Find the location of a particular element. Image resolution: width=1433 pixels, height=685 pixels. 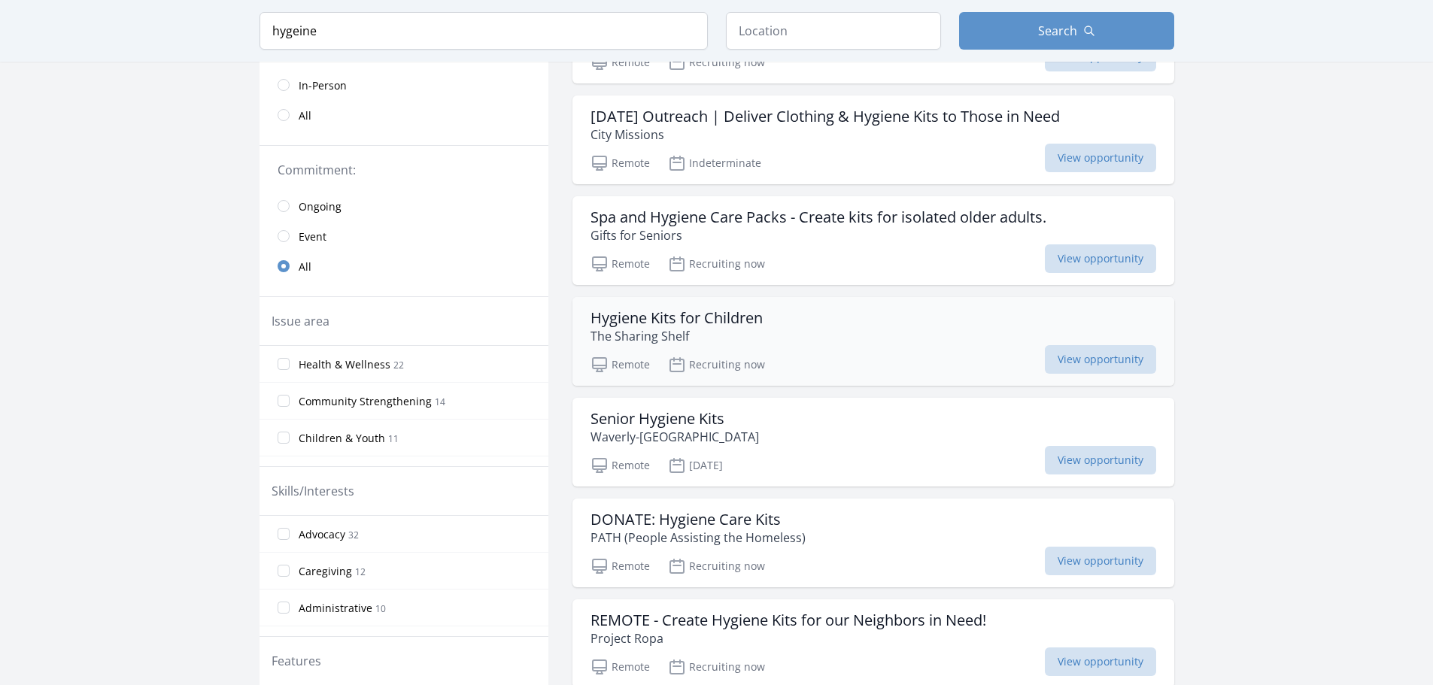

span: In-Person is located at coordinates (323, 86).